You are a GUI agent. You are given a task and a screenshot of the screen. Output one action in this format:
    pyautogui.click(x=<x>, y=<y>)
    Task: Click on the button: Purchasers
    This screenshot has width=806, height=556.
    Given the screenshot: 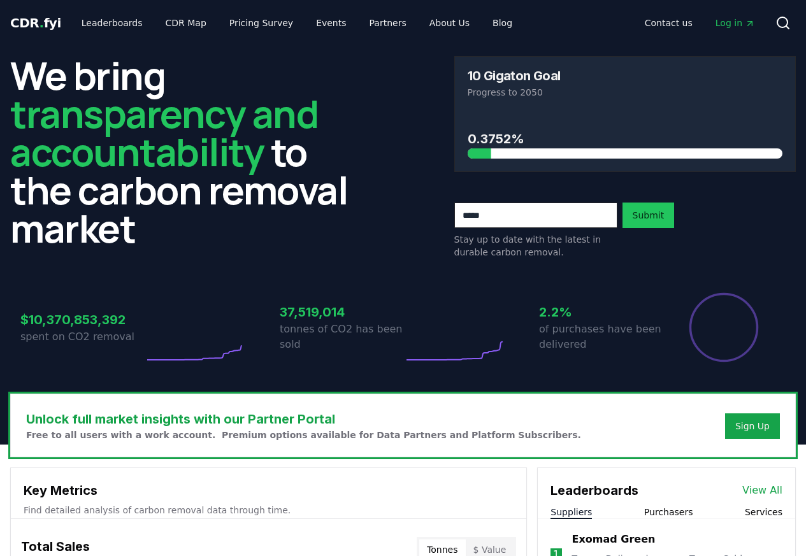 What is the action you would take?
    pyautogui.click(x=668, y=512)
    